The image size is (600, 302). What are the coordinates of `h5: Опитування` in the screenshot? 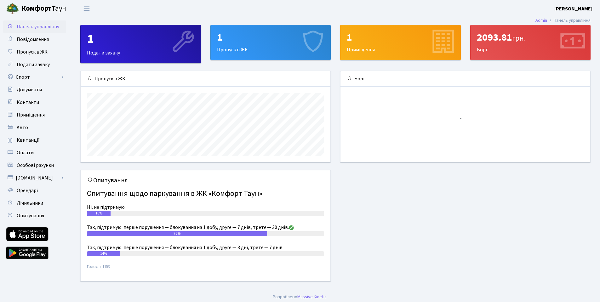 It's located at (205, 180).